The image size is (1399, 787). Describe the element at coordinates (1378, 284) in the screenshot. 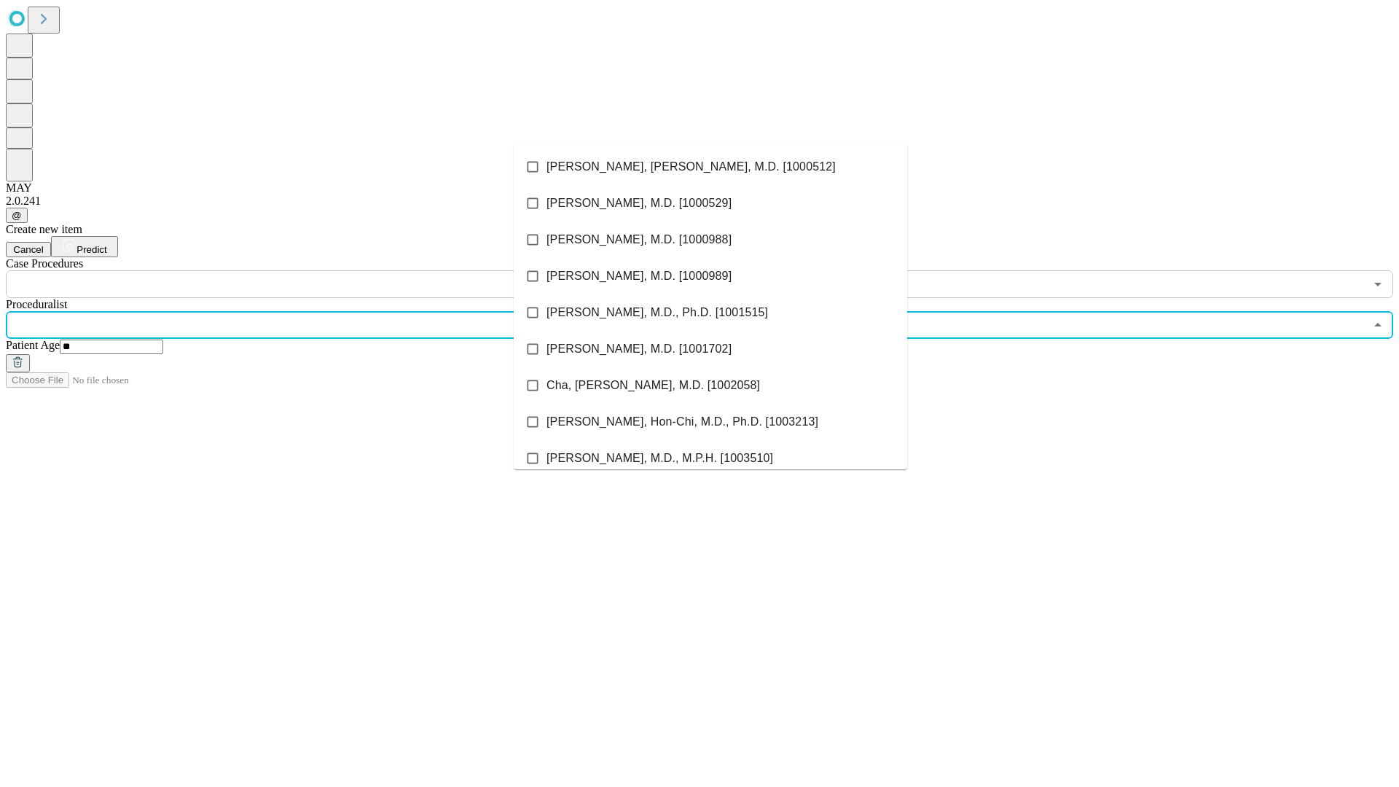

I see `button: Open` at that location.